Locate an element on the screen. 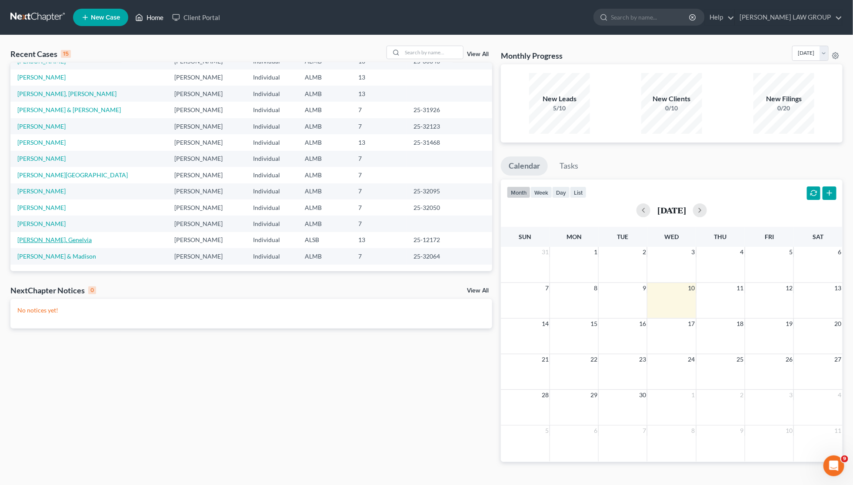 The width and height of the screenshot is (853, 485). a: Home is located at coordinates (149, 17).